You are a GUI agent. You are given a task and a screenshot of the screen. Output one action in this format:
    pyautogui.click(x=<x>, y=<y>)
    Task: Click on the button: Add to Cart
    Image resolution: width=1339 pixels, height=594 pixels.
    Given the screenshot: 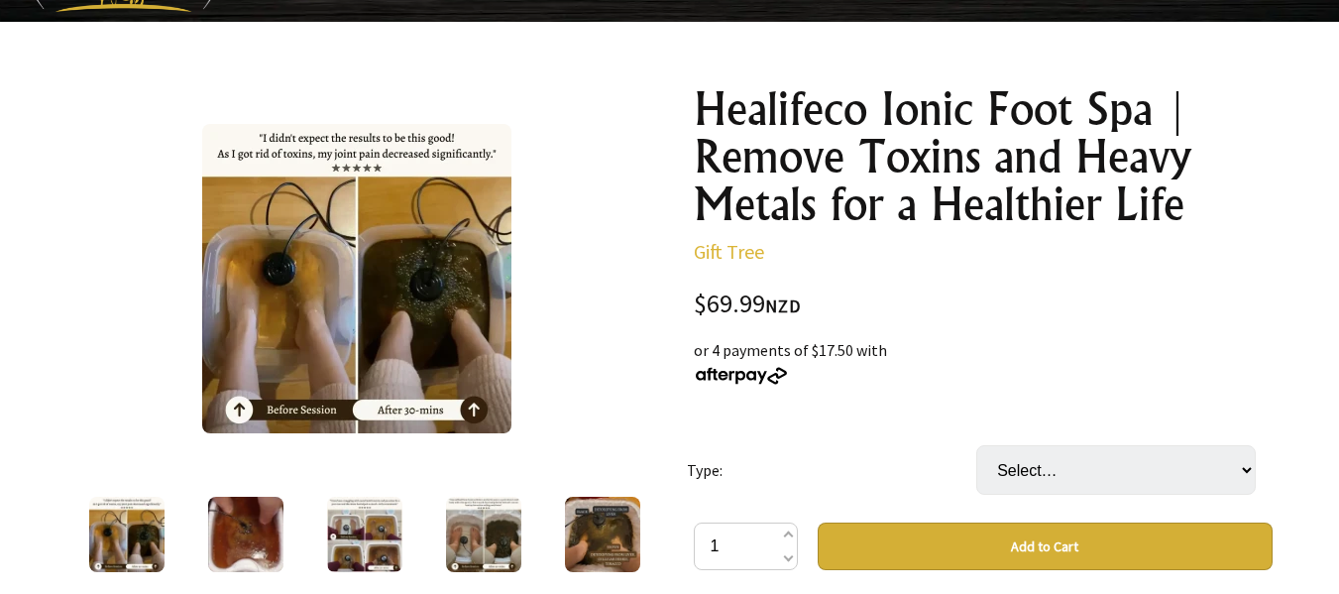 What is the action you would take?
    pyautogui.click(x=1045, y=546)
    